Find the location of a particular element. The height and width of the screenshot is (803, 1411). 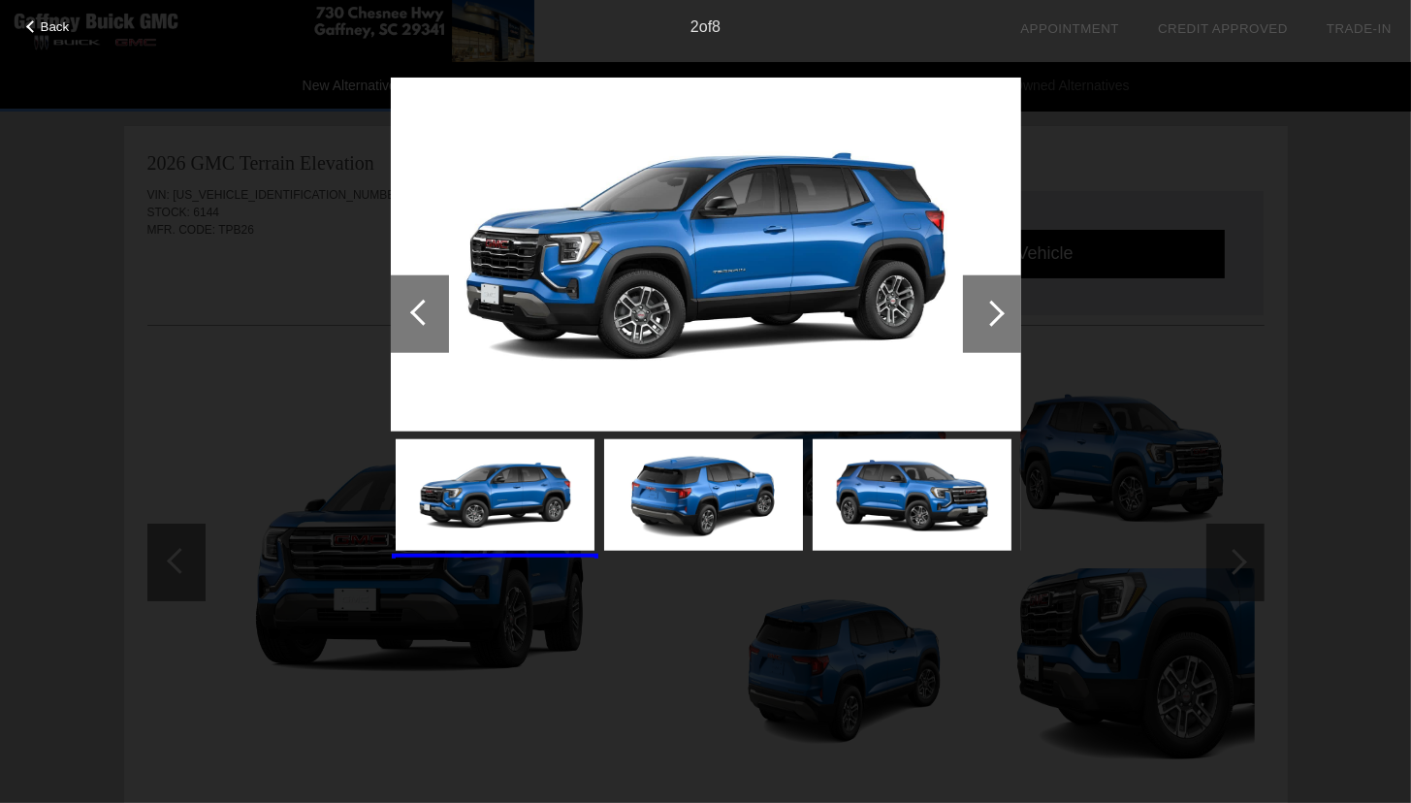

span: 2 is located at coordinates (695, 26).